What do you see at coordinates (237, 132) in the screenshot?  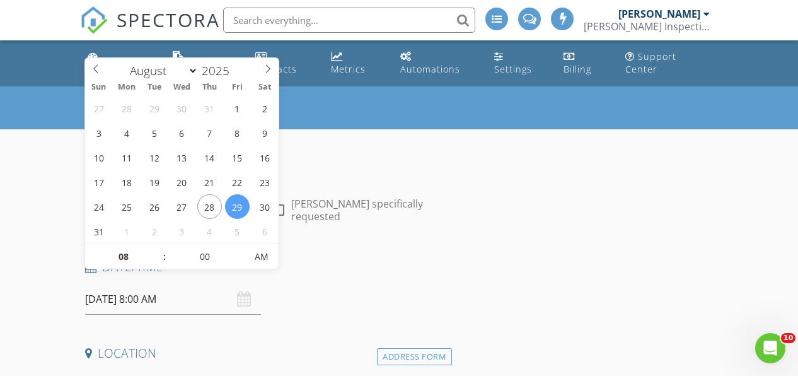 I see `span: August 8, 2025` at bounding box center [237, 132].